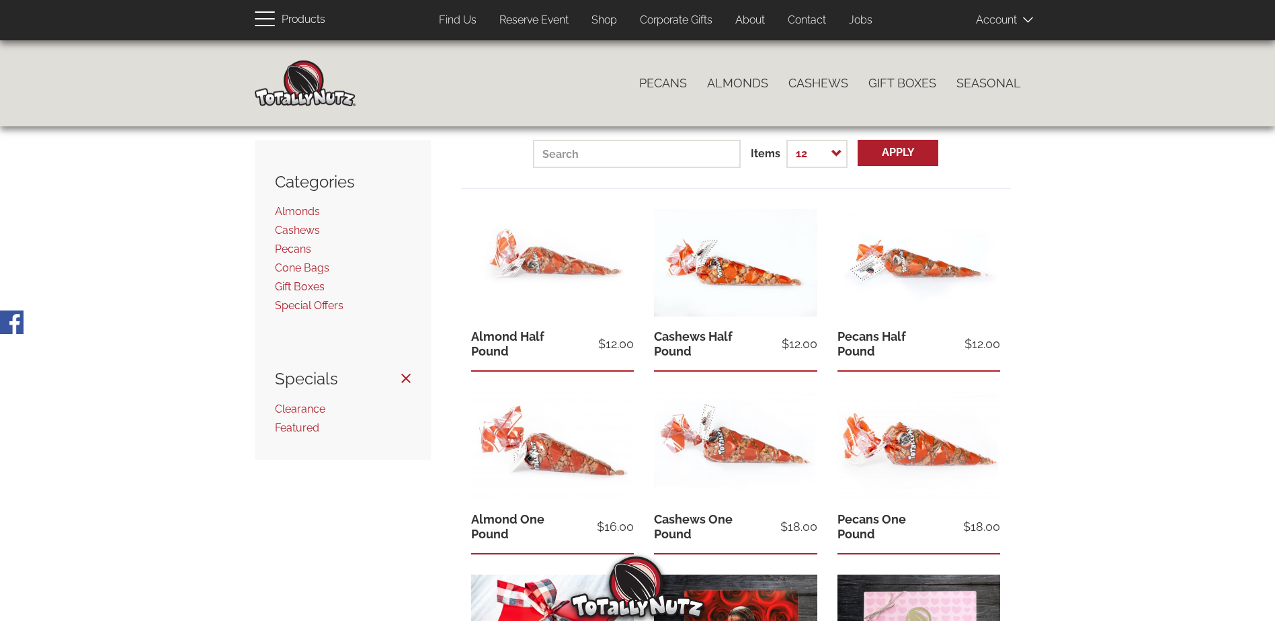  I want to click on a: Pecans One Pound, so click(872, 526).